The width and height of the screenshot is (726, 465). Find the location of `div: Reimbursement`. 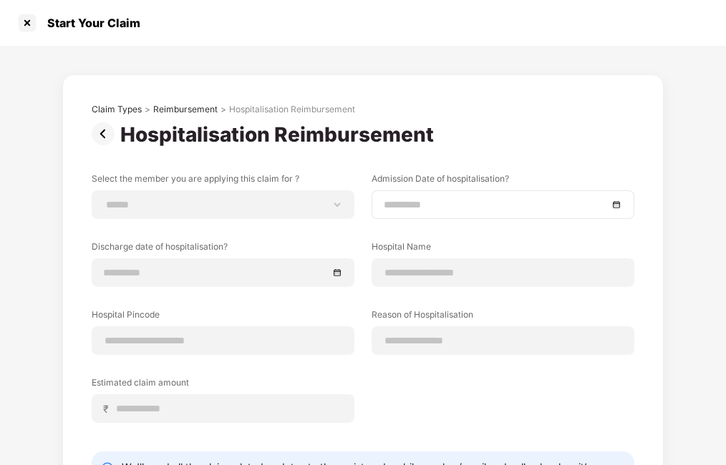

div: Reimbursement is located at coordinates (185, 109).